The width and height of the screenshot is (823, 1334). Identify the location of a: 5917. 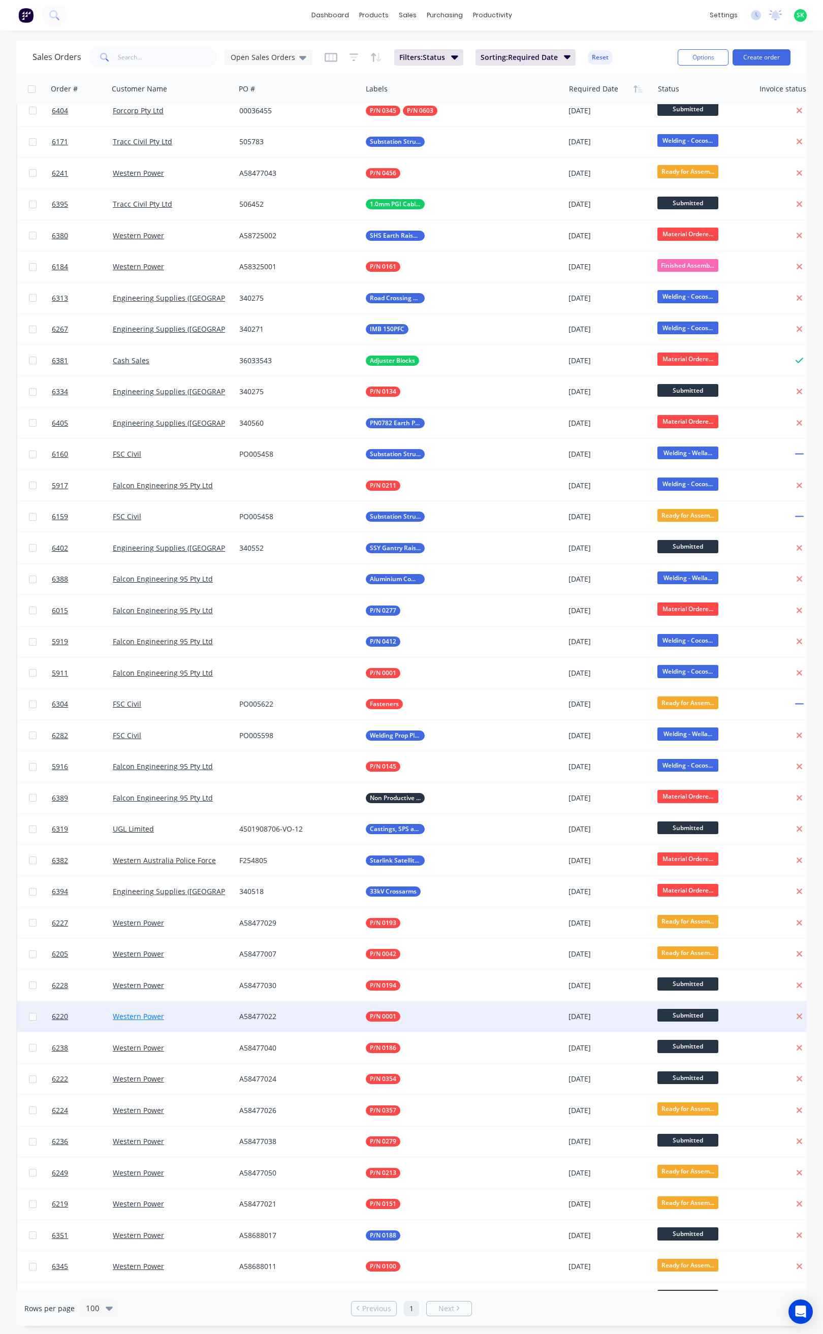
(82, 486).